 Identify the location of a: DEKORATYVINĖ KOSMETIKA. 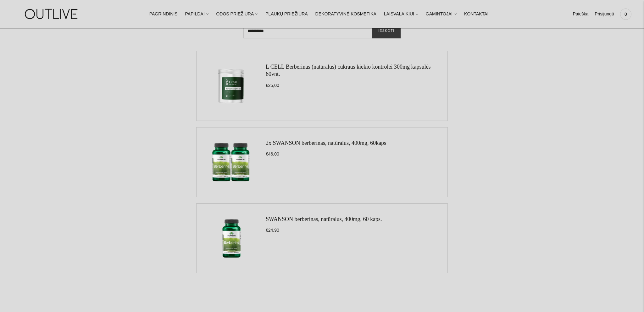
(346, 14).